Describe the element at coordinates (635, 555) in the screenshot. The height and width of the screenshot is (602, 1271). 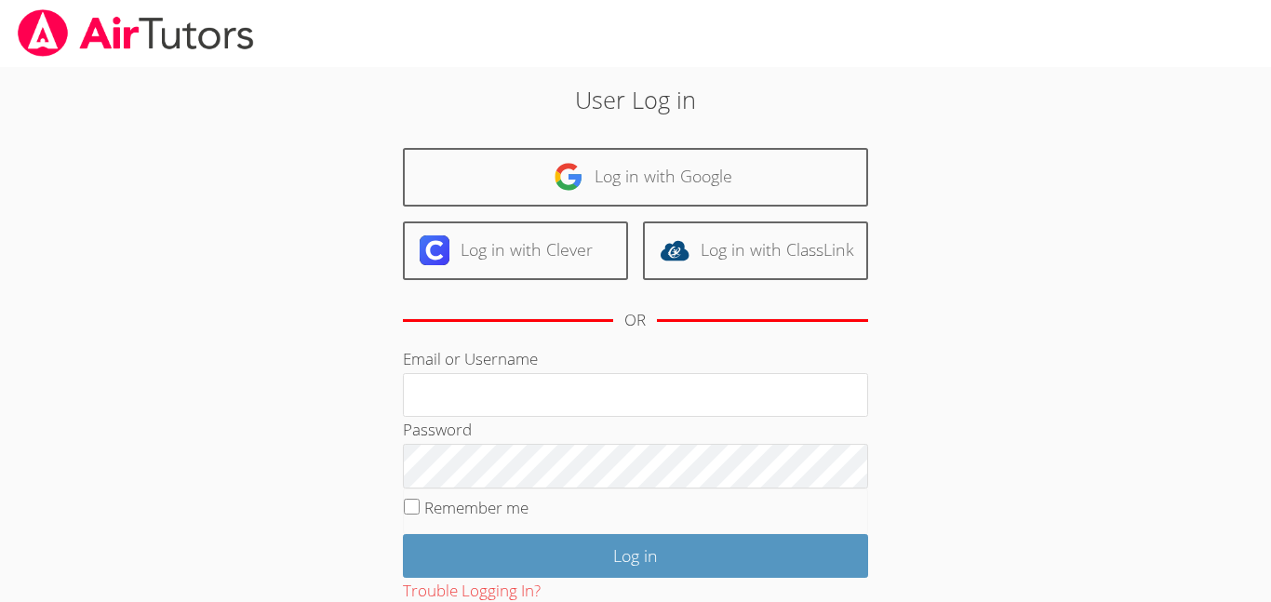
I see `input: Log in` at that location.